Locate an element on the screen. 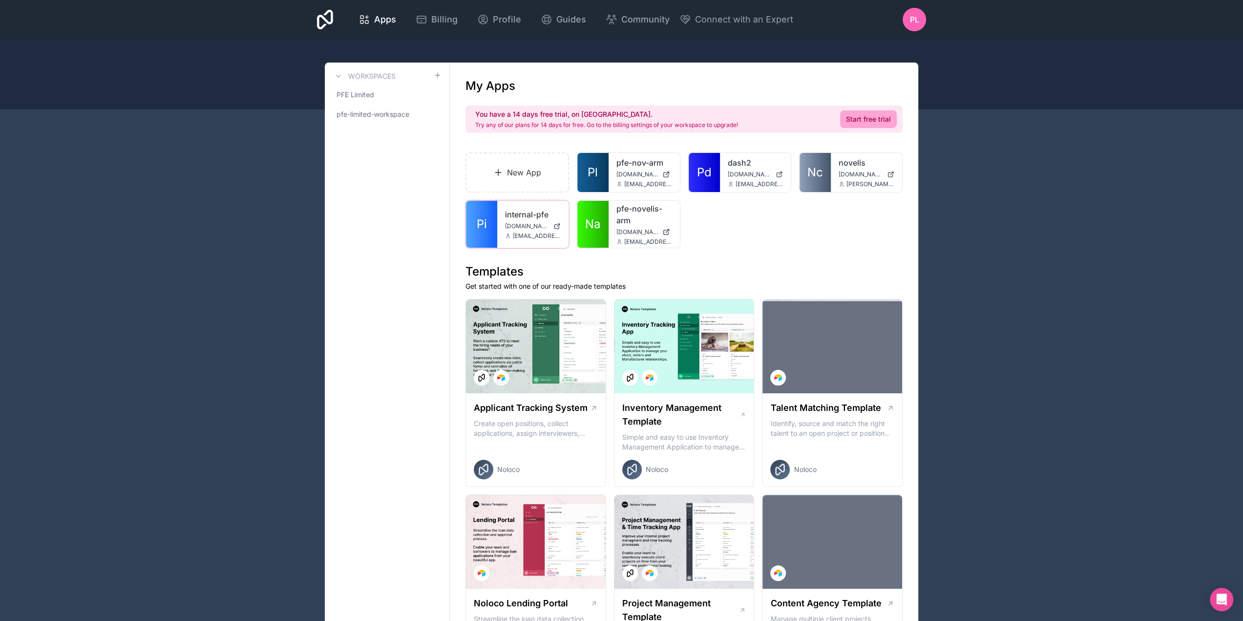  h1: Inventory Management Template is located at coordinates (681, 415).